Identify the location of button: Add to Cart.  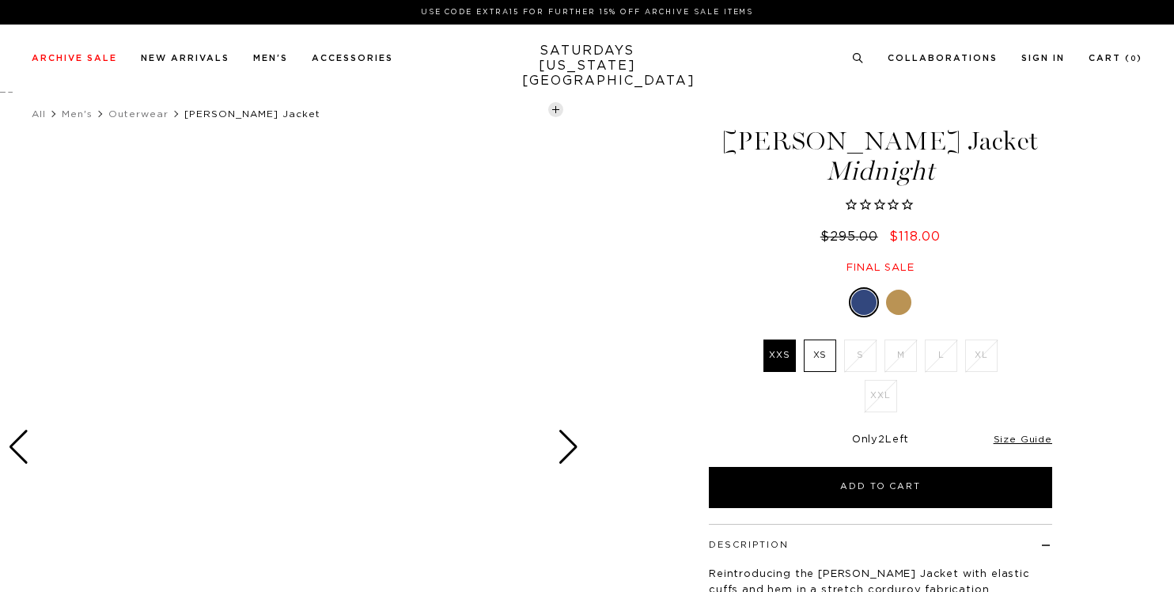
(881, 487).